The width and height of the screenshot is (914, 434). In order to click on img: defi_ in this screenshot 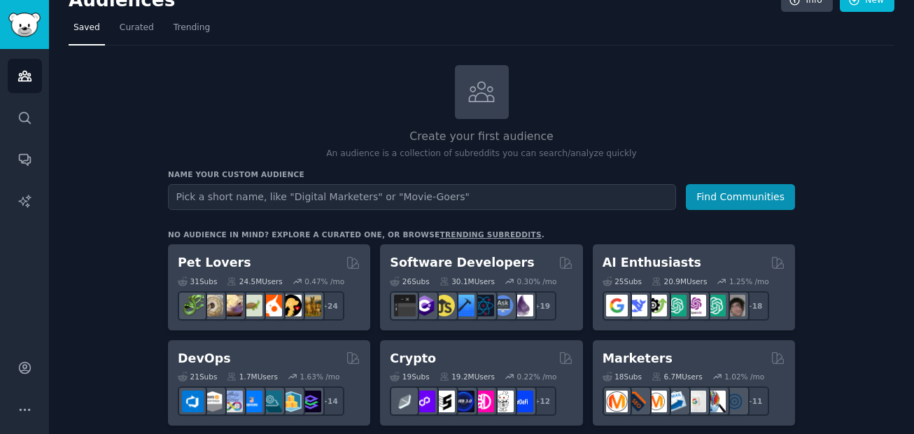, I will do `click(522, 401)`.